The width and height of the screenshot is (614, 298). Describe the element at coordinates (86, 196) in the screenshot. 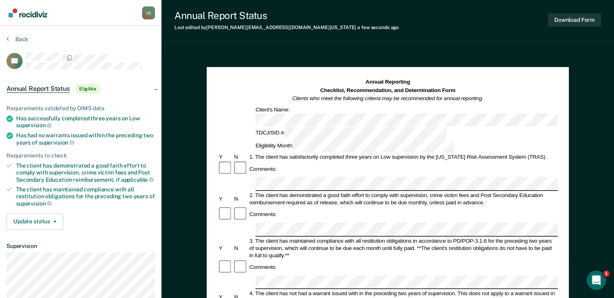

I see `div: The client has maintained compliance with all restitution obligations for the preceding two years of` at that location.